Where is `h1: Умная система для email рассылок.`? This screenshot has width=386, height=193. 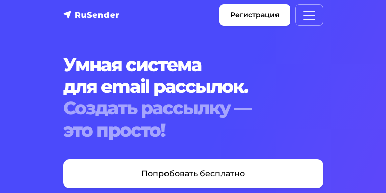 h1: Умная система для email рассылок. is located at coordinates (193, 97).